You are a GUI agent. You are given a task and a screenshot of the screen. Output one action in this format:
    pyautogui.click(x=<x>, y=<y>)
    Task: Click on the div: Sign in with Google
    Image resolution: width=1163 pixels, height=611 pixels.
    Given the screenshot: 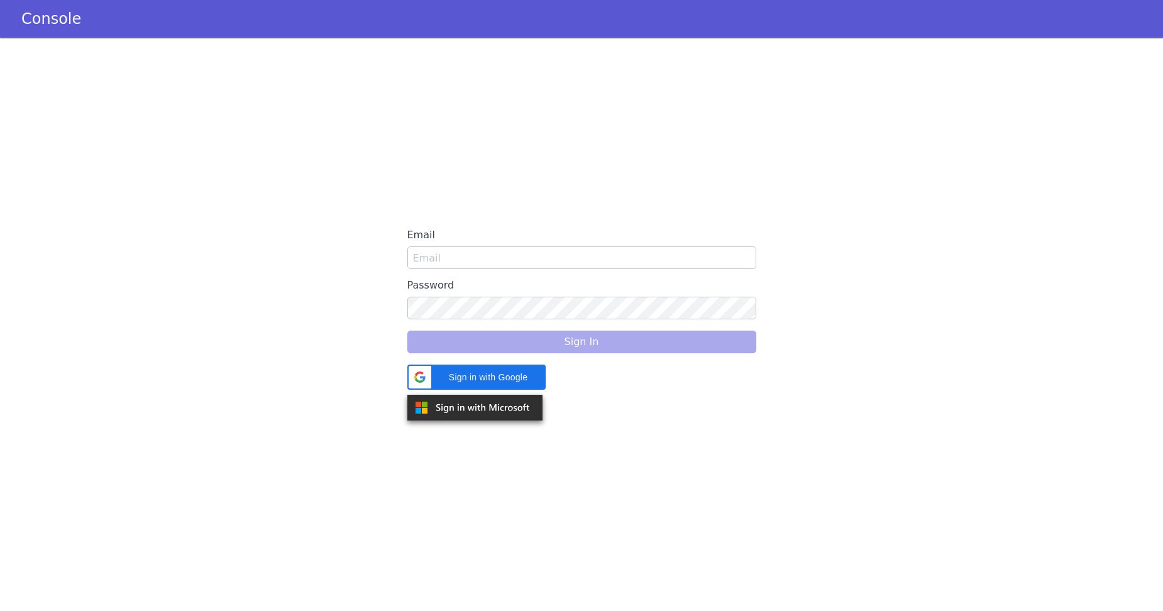 What is the action you would take?
    pyautogui.click(x=476, y=377)
    